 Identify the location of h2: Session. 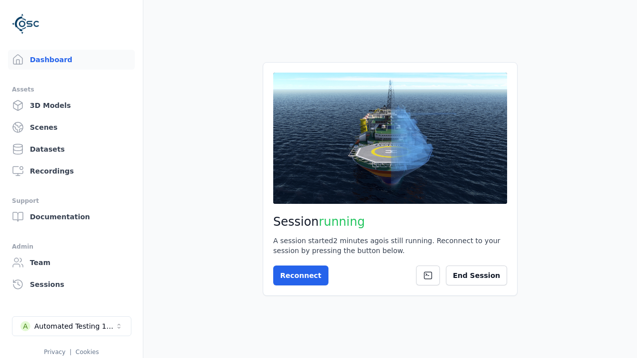
(390, 222).